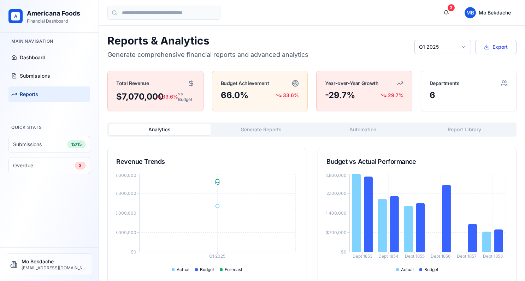  I want to click on a: Reports, so click(49, 94).